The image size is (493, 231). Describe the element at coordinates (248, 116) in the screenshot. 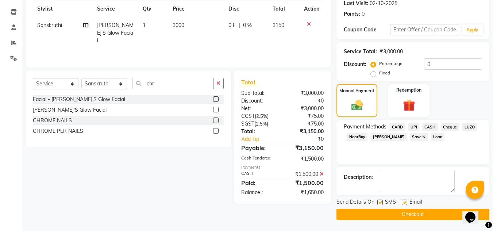

I see `span: CGST` at that location.